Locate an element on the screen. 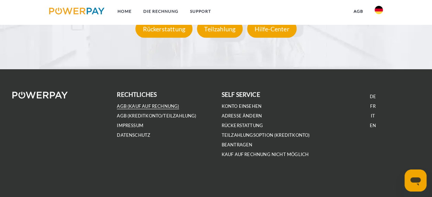 Image resolution: width=432 pixels, height=197 pixels. a: DATENSCHUTZ is located at coordinates (133, 135).